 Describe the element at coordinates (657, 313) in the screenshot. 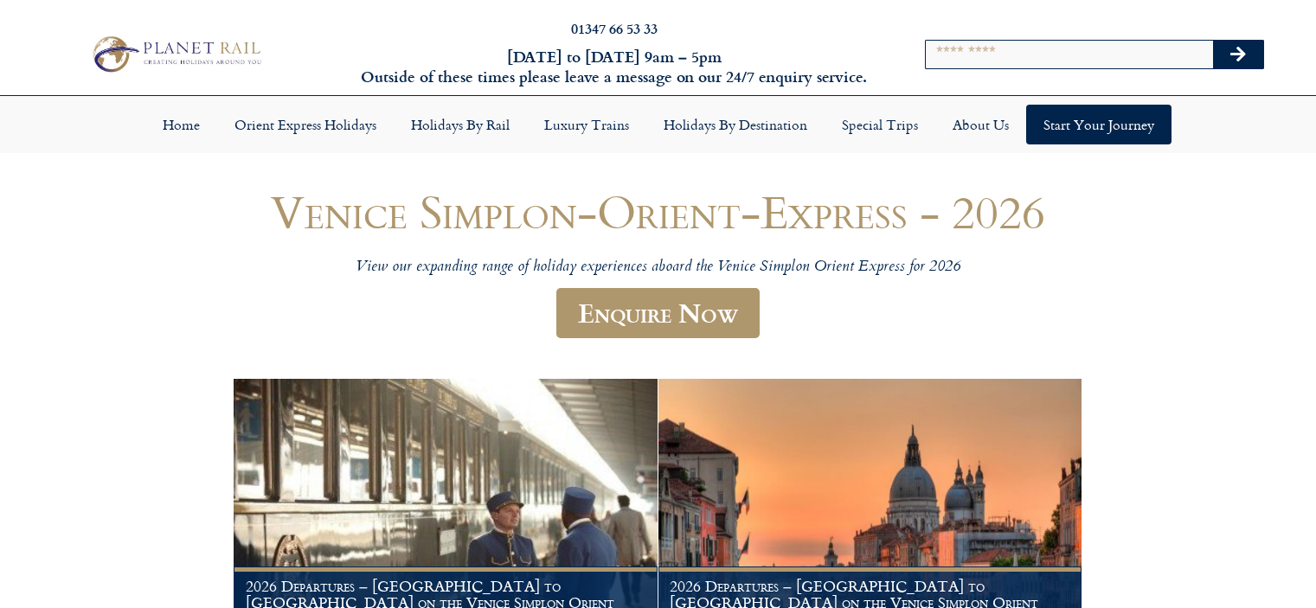

I see `a: Enquire Now` at that location.